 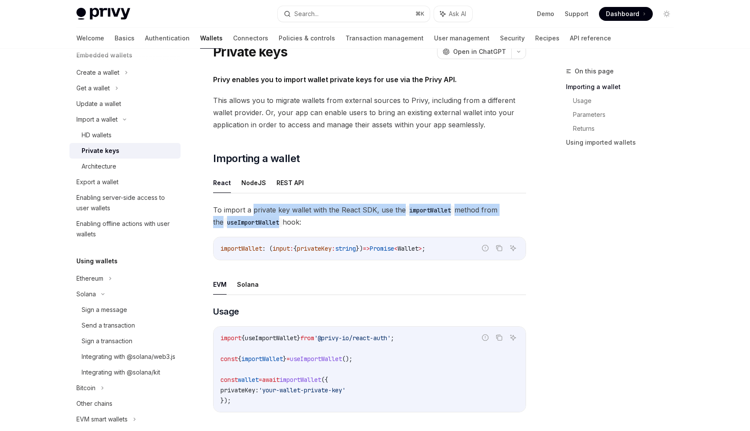 What do you see at coordinates (513, 337) in the screenshot?
I see `button: Ask AI` at bounding box center [513, 337].